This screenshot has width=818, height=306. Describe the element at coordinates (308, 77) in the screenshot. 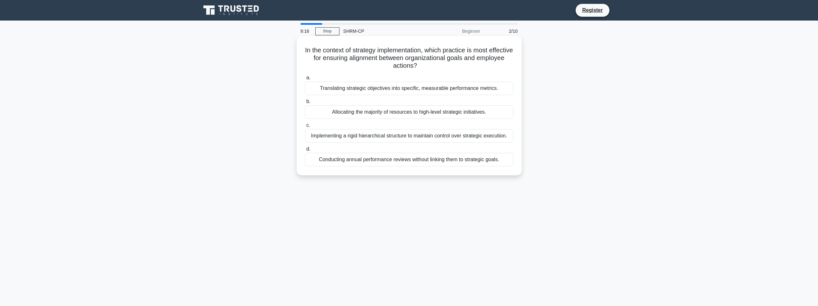

I see `span: a.` at that location.